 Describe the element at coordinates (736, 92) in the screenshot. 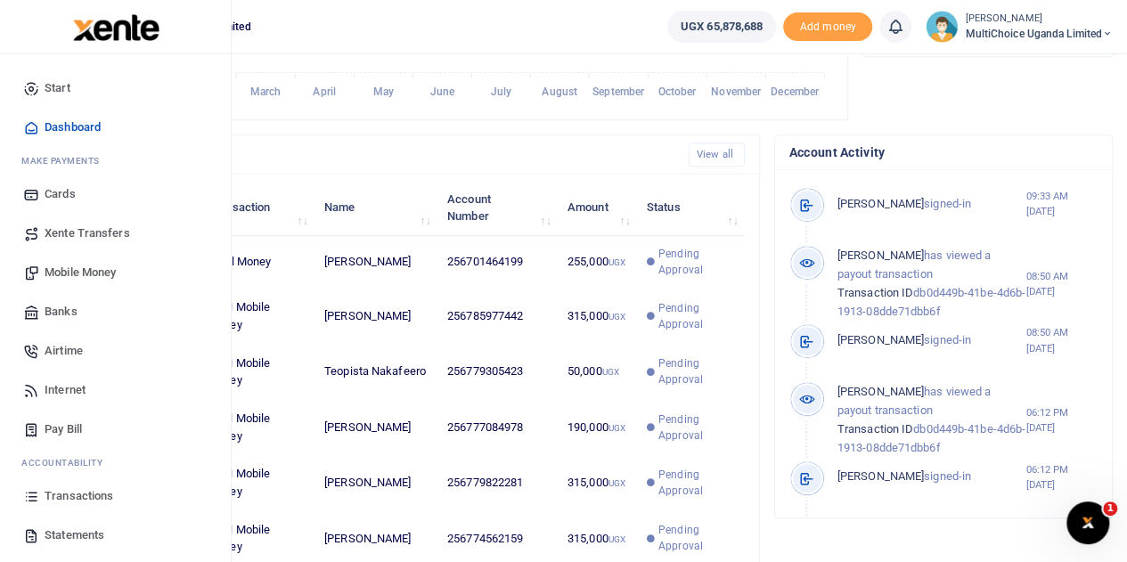

I see `tspan: November` at that location.